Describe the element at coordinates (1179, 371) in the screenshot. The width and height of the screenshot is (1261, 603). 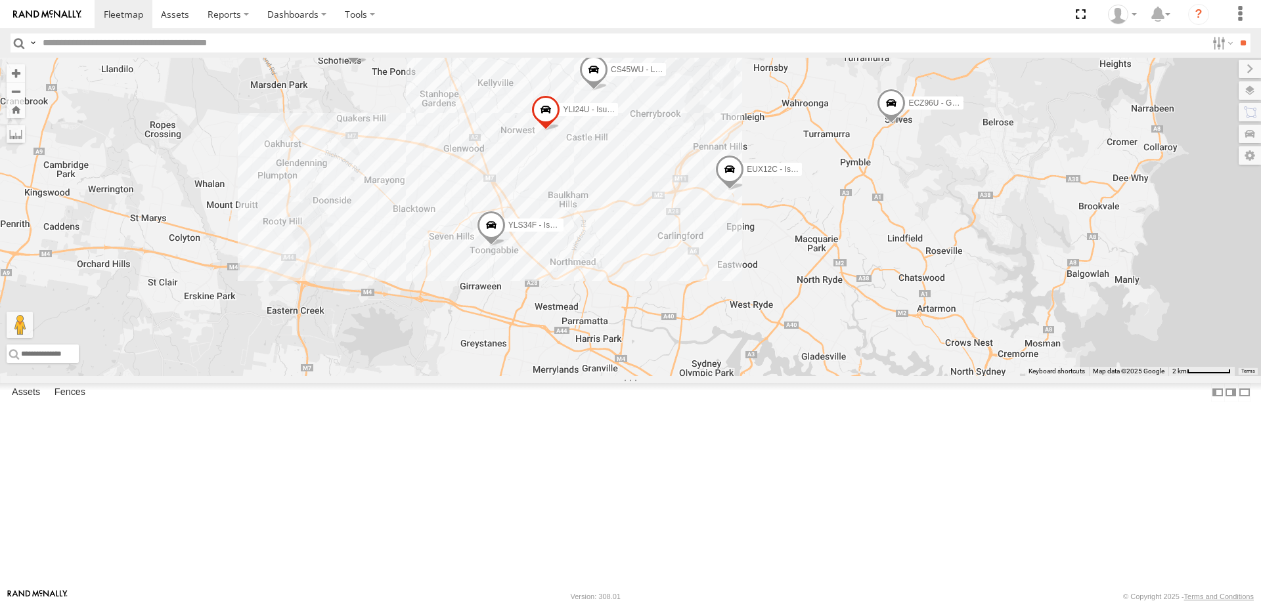
I see `span: 2 km` at that location.